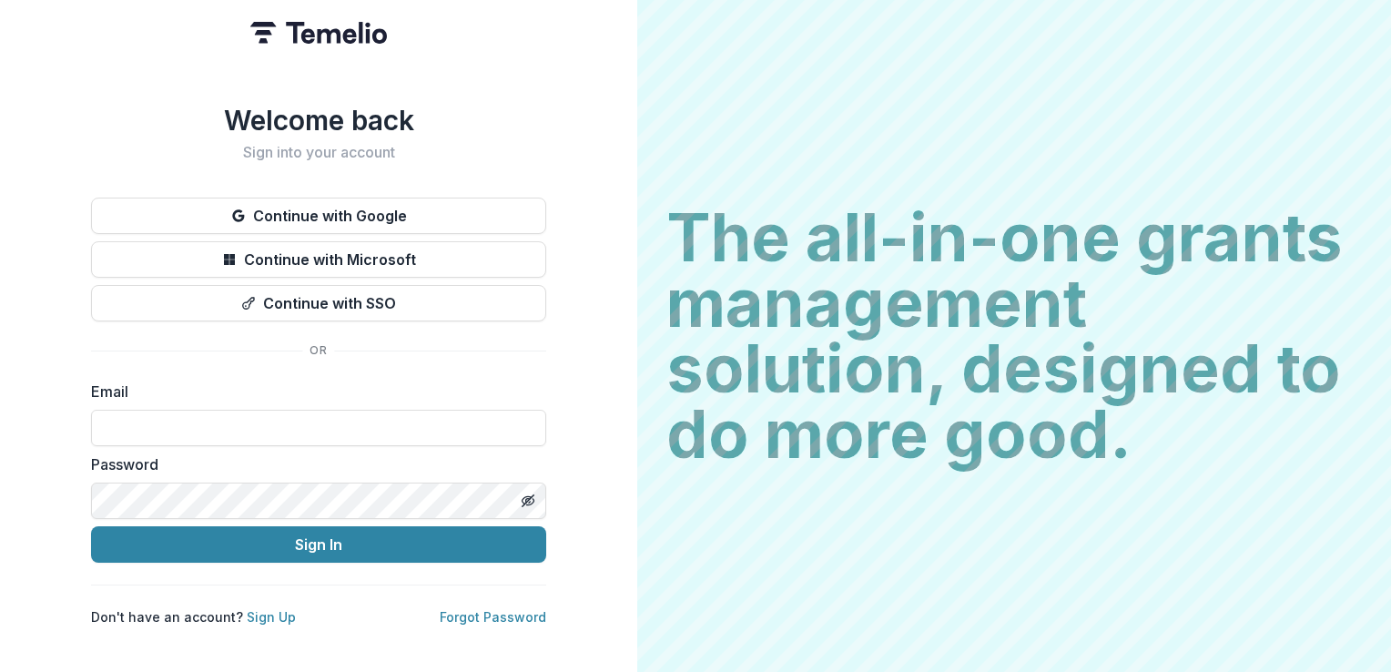  What do you see at coordinates (319, 545) in the screenshot?
I see `button: Sign In` at bounding box center [319, 545].